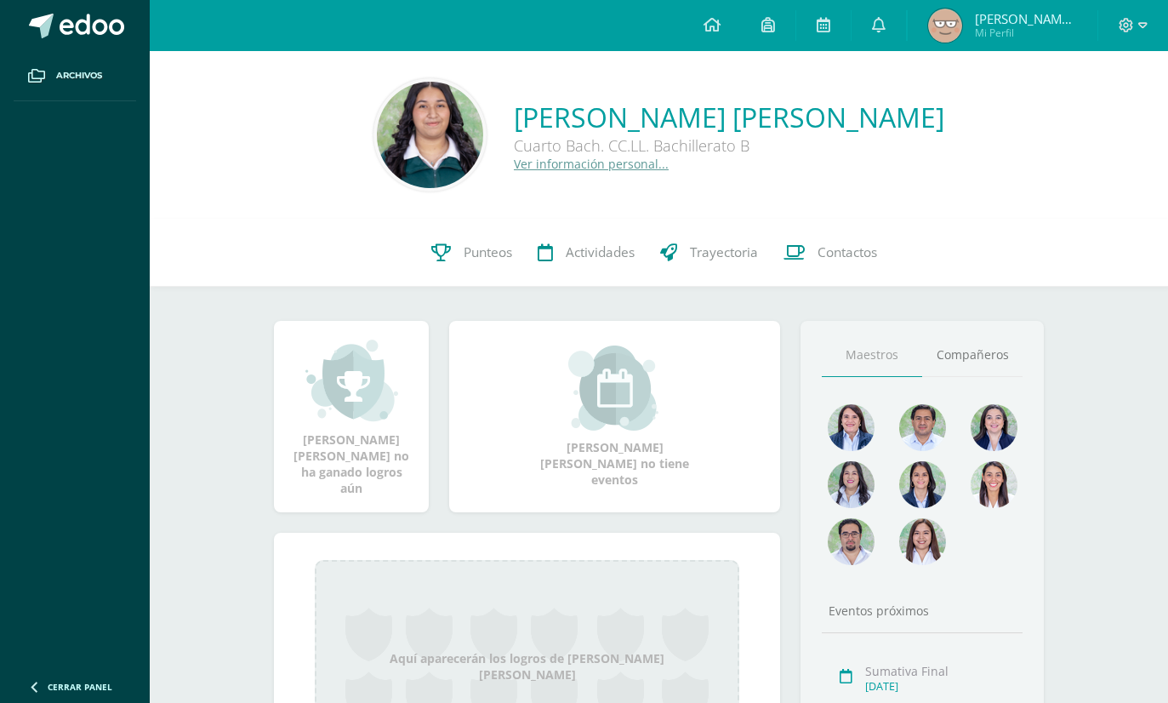 This screenshot has width=1168, height=703. What do you see at coordinates (724, 252) in the screenshot?
I see `span: Trayectoria` at bounding box center [724, 252].